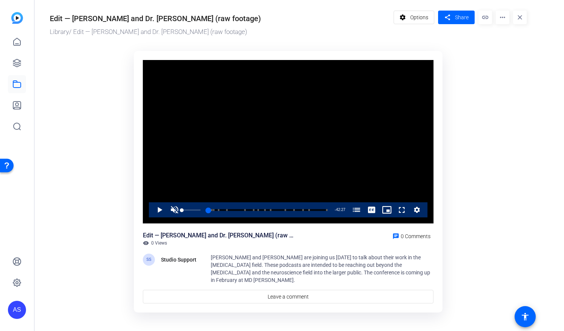 The width and height of the screenshot is (564, 331). I want to click on mat-icon: link, so click(486, 17).